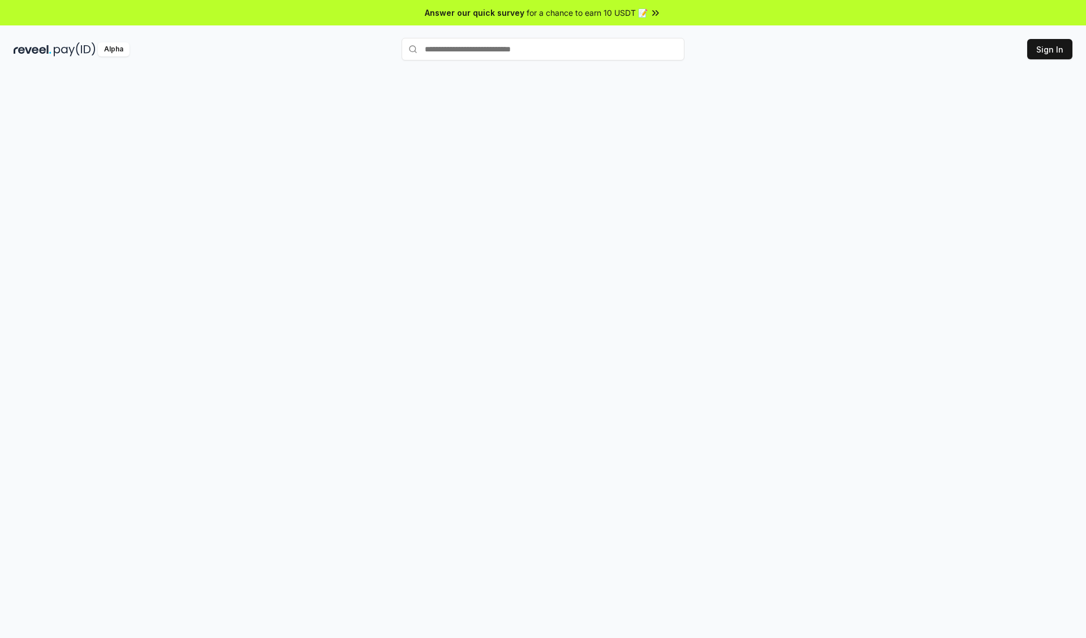 This screenshot has height=638, width=1086. What do you see at coordinates (1049, 49) in the screenshot?
I see `button: Sign In` at bounding box center [1049, 49].